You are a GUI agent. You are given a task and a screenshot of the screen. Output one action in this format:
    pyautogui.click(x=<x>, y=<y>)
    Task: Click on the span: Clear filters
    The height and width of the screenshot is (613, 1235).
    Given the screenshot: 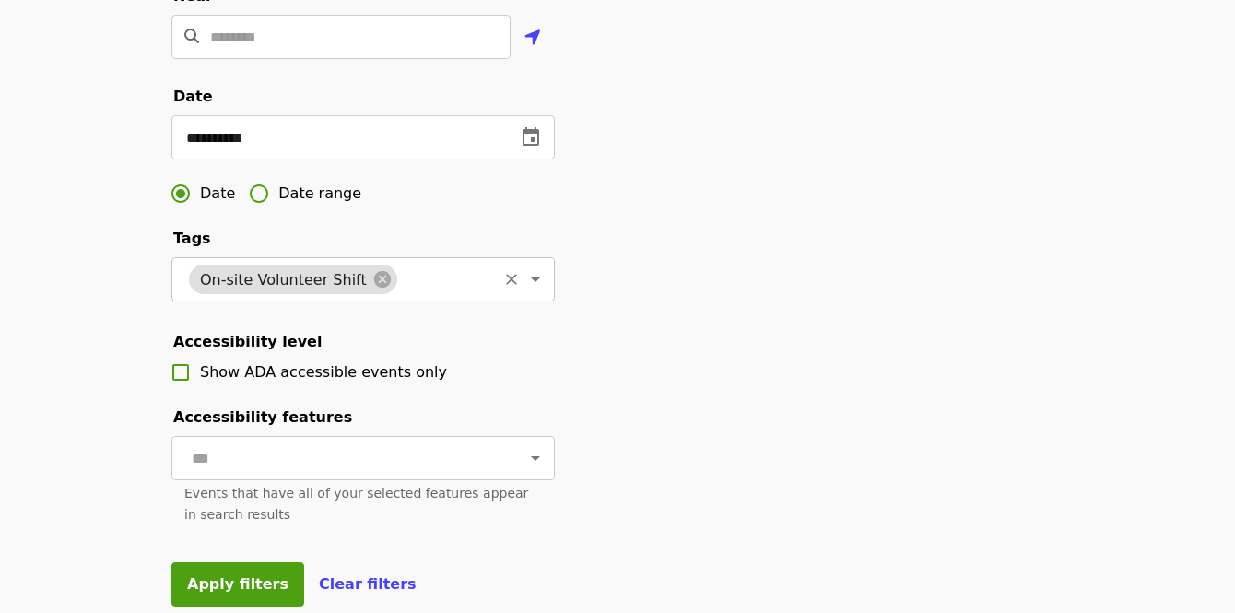 What is the action you would take?
    pyautogui.click(x=368, y=584)
    